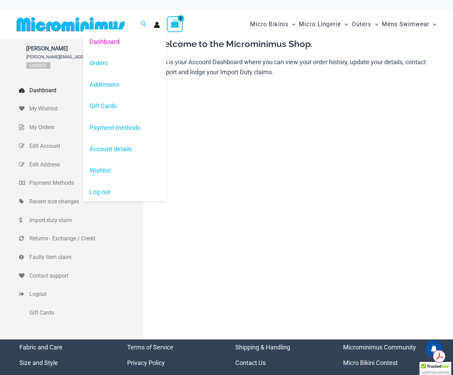 This screenshot has width=453, height=375. What do you see at coordinates (85, 165) in the screenshot?
I see `span: Edit Address` at bounding box center [85, 165].